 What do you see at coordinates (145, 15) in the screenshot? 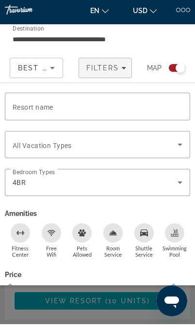
I see `button: Change currency` at bounding box center [145, 15].